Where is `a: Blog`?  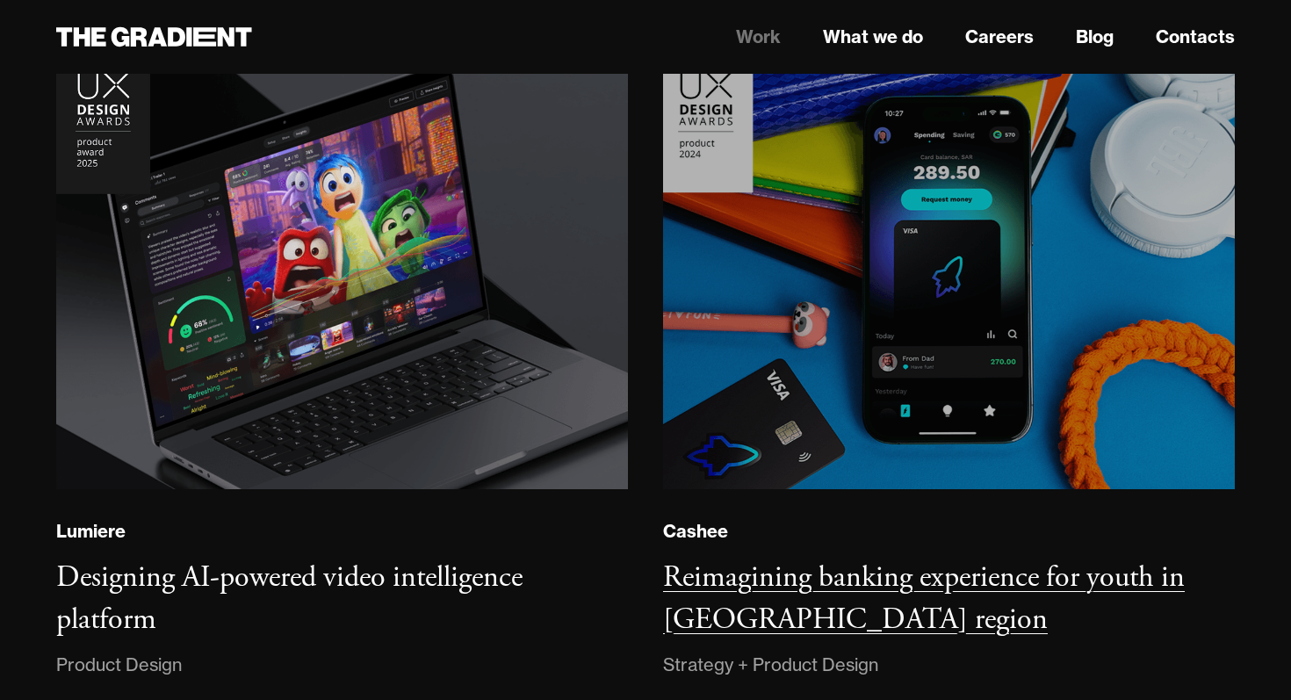
a: Blog is located at coordinates (1094, 37).